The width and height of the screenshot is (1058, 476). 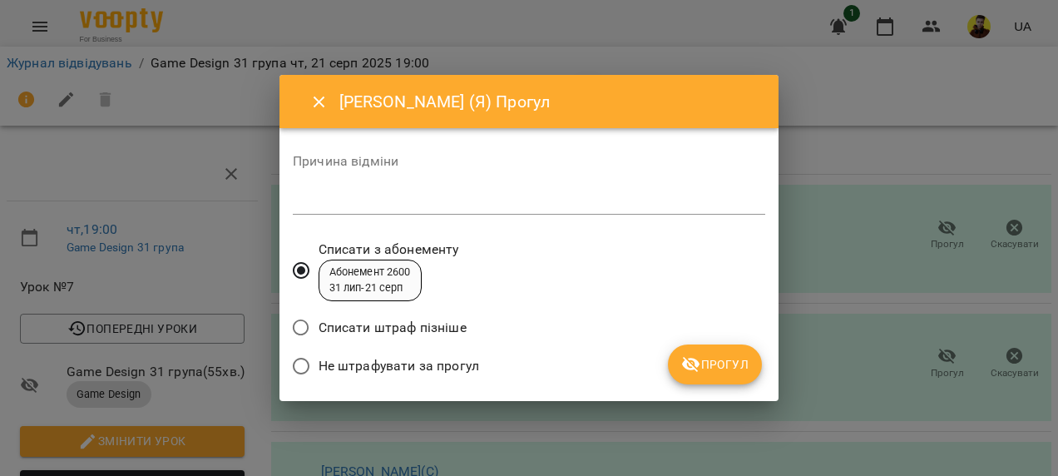 What do you see at coordinates (388, 249) in the screenshot?
I see `span: Списати з абонементу` at bounding box center [388, 249].